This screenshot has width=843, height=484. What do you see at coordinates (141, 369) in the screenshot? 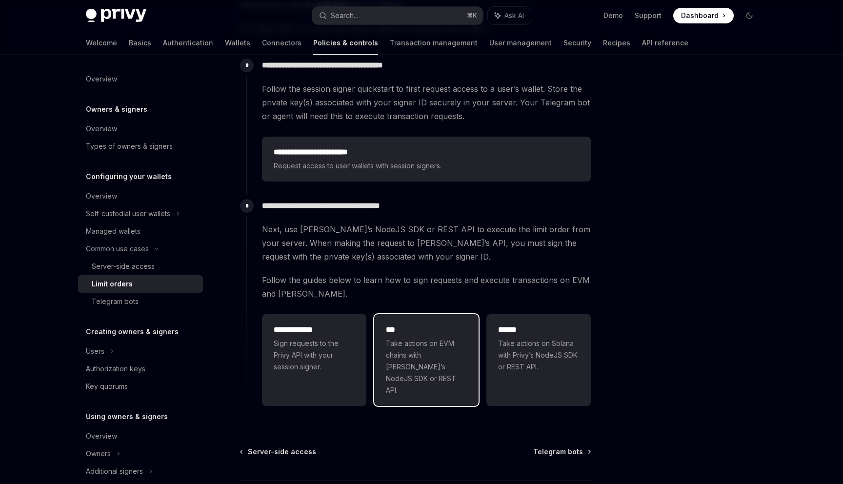
I see `a: Authorization keys` at bounding box center [141, 369].